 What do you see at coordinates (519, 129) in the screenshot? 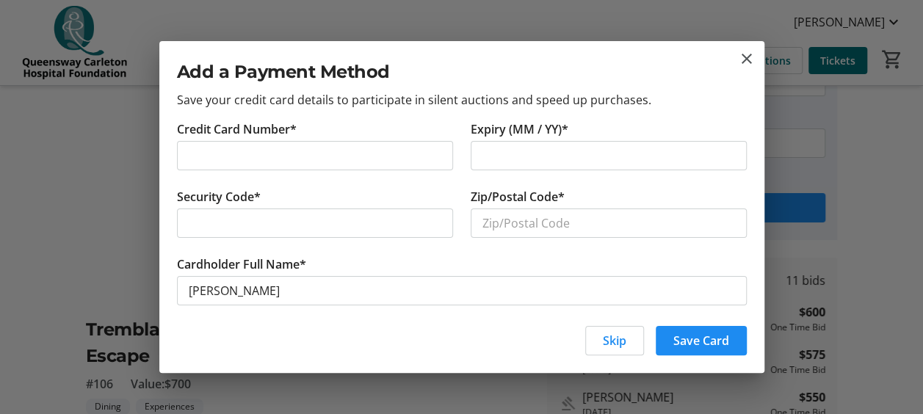
I see `label: Expiry (MM / YY)*` at bounding box center [519, 129].